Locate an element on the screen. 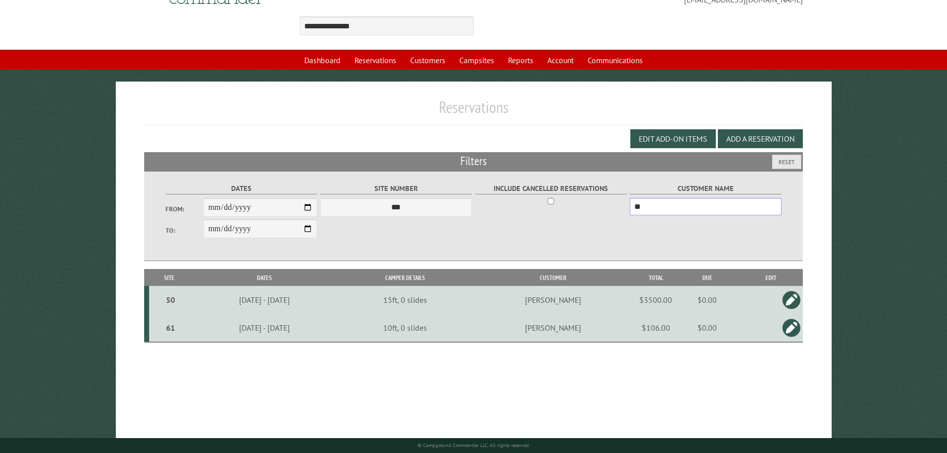  div: 61 is located at coordinates (170, 328).